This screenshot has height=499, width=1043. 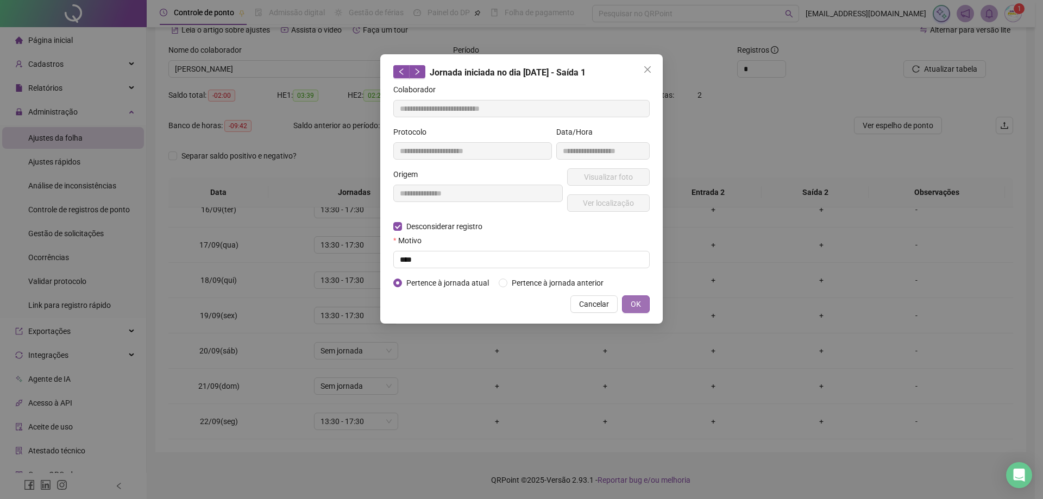 I want to click on label: Motivo, so click(x=411, y=241).